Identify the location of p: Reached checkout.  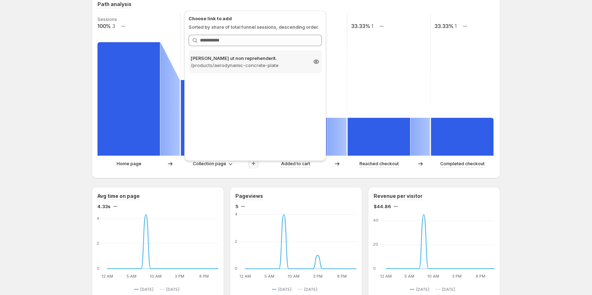
(379, 164).